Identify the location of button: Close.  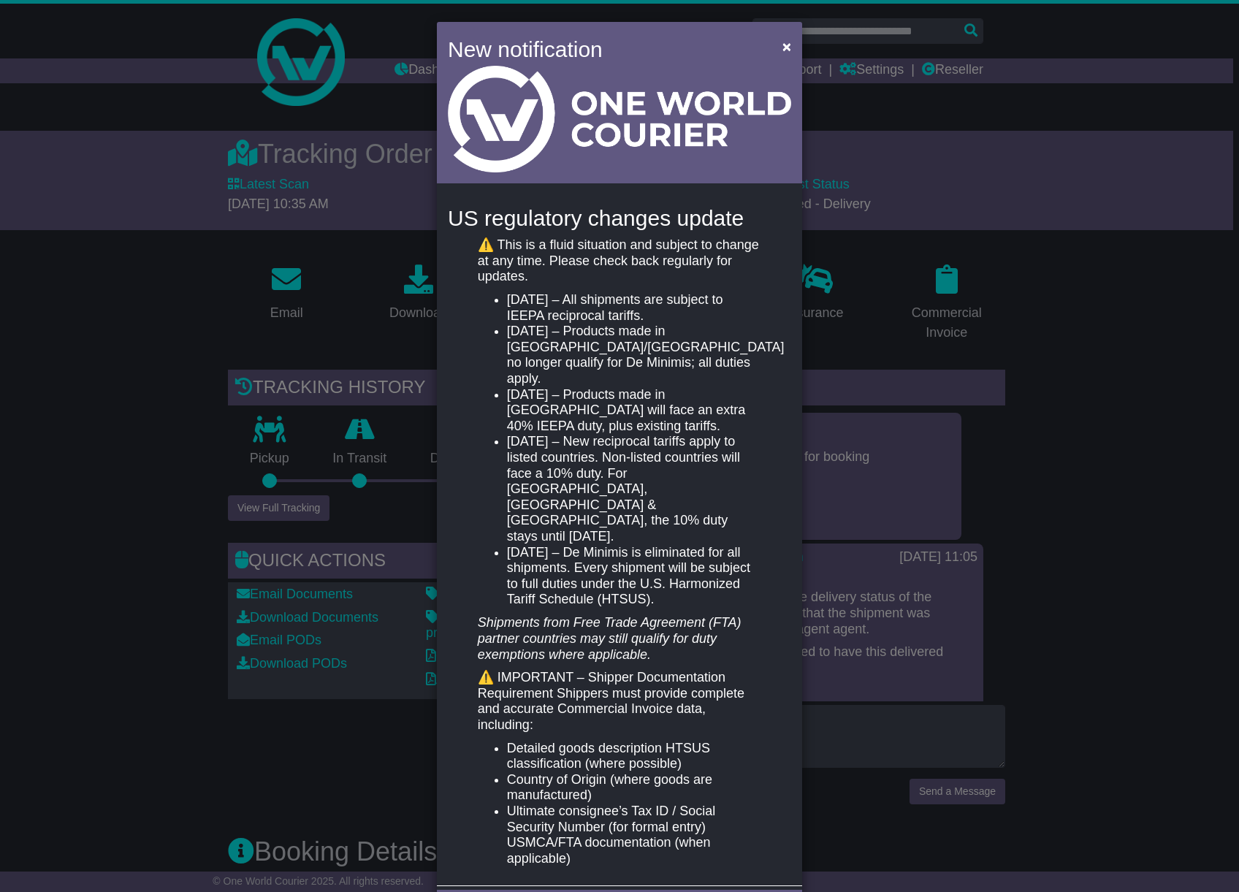
(787, 46).